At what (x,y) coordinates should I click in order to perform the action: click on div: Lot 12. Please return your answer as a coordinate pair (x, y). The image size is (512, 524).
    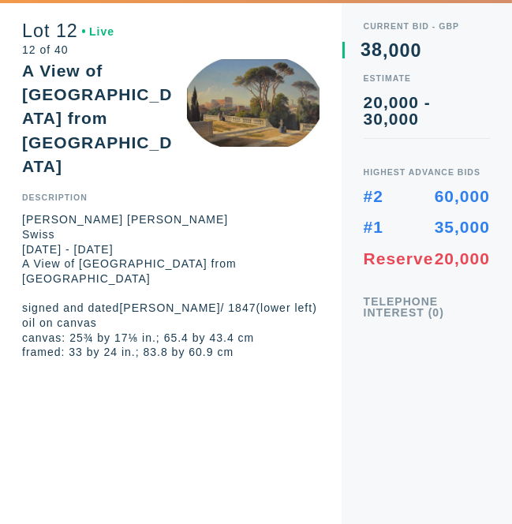
    Looking at the image, I should click on (68, 31).